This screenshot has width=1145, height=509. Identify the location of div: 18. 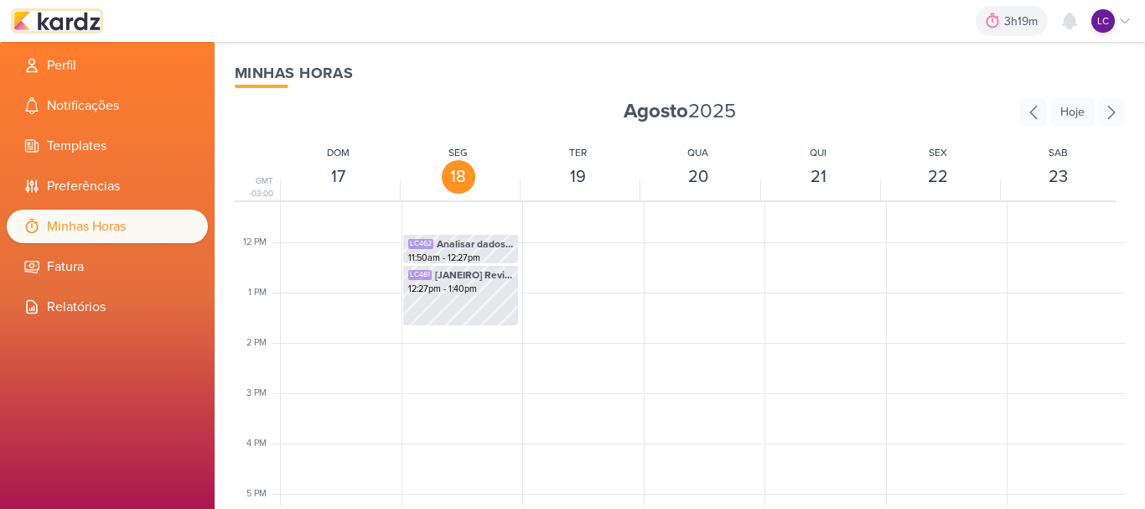
(459, 177).